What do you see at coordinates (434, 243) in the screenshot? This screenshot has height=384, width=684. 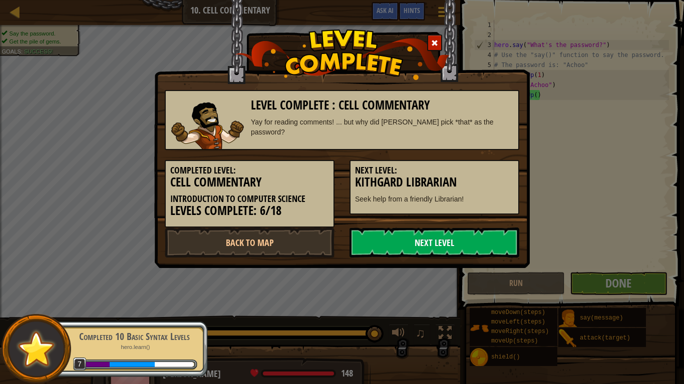 I see `a: Next Level` at bounding box center [434, 243].